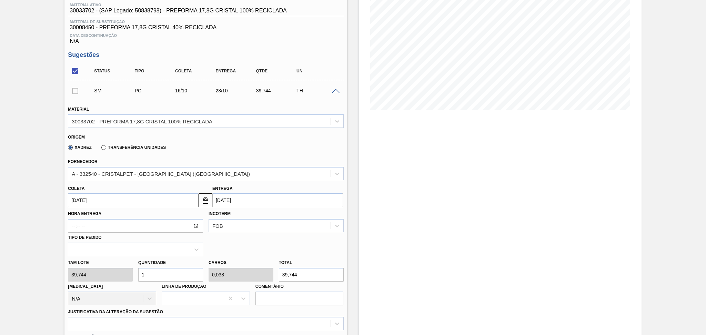 The image size is (706, 335). What do you see at coordinates (133, 148) in the screenshot?
I see `label: Transferência Unidades` at bounding box center [133, 148].